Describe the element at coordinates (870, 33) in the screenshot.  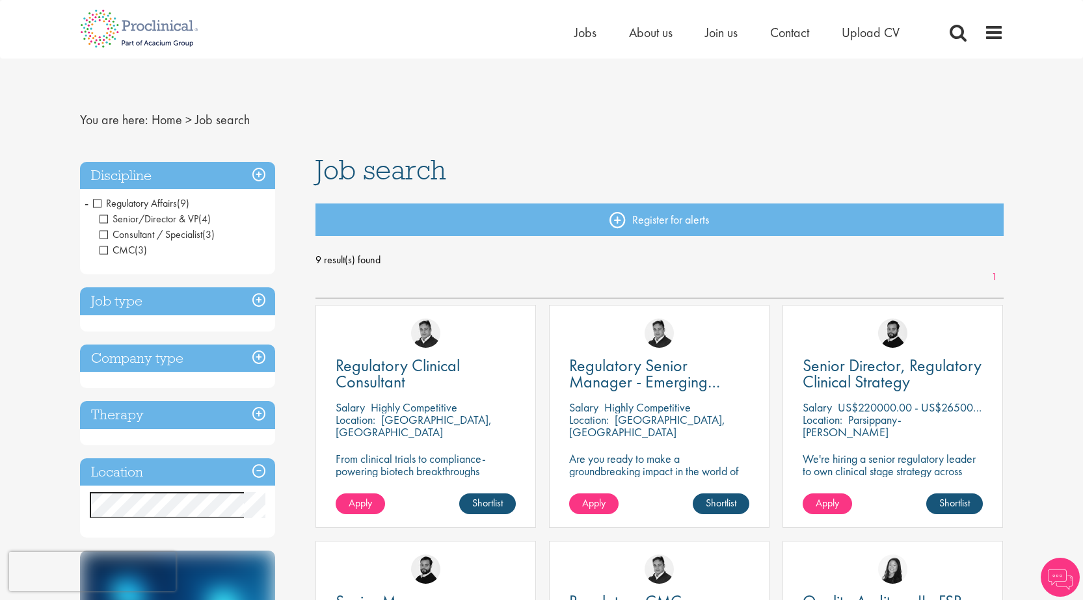
I see `a: Upload CV` at that location.